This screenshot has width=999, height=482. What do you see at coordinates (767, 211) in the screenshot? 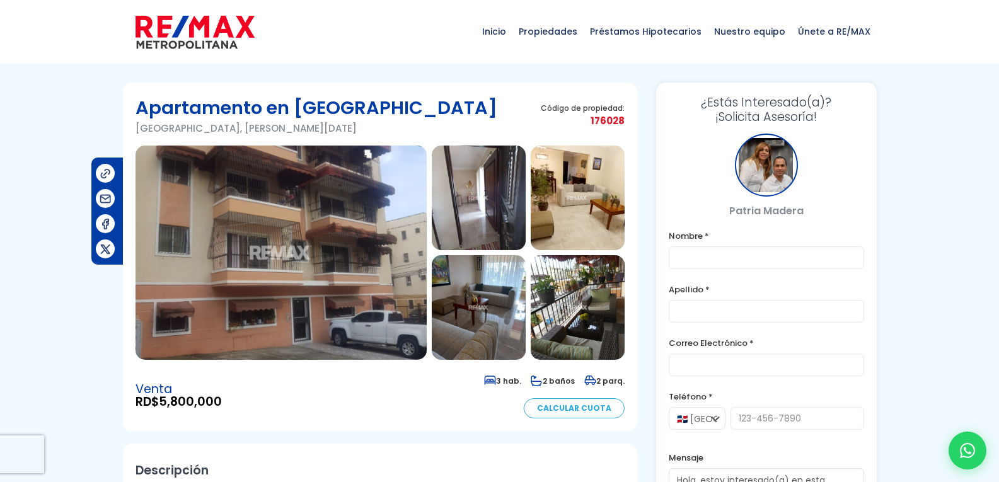
I see `p: Patria Madera` at bounding box center [767, 211].